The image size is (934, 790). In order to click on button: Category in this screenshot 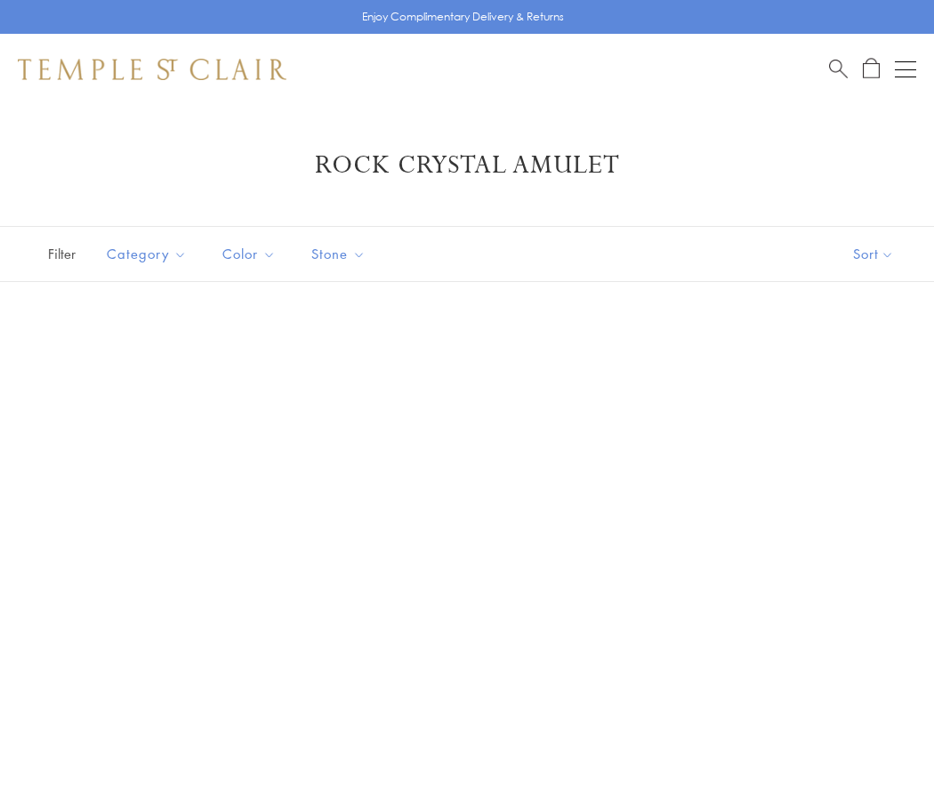, I will do `click(147, 253)`.